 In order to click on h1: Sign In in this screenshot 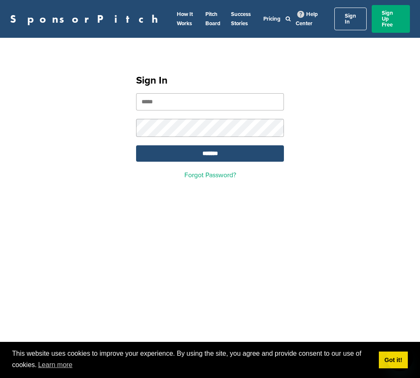, I will do `click(210, 81)`.